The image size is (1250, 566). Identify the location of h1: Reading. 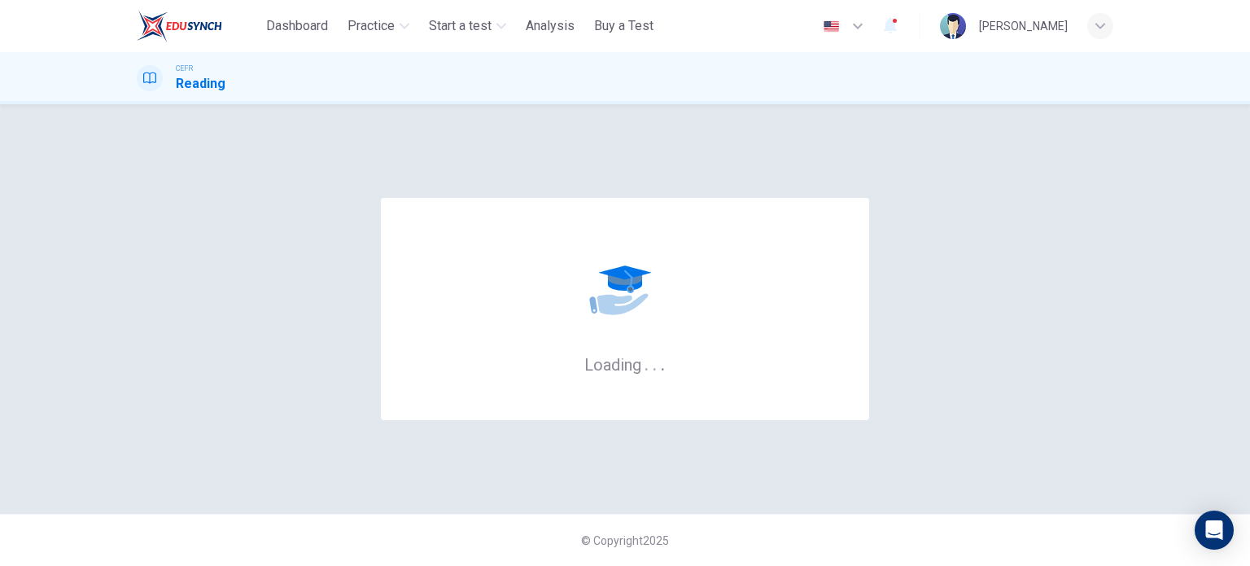
(200, 84).